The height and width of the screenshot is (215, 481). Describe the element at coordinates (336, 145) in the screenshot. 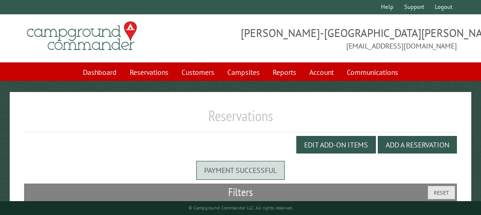

I see `button: Edit Add-on Items` at that location.